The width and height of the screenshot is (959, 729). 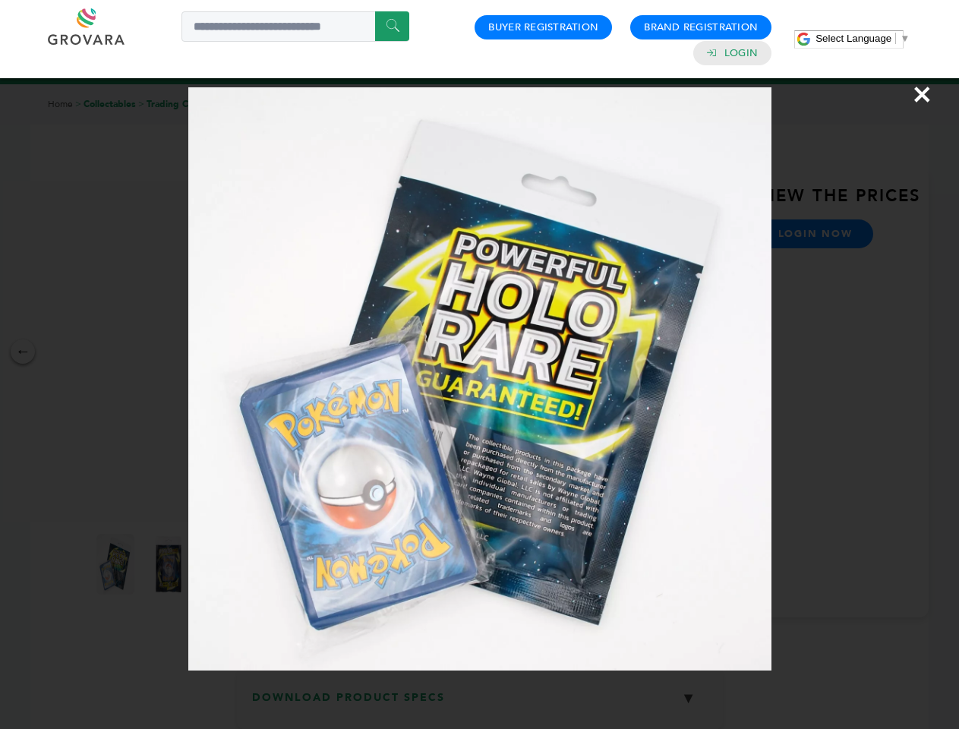 I want to click on a: Login, so click(x=741, y=53).